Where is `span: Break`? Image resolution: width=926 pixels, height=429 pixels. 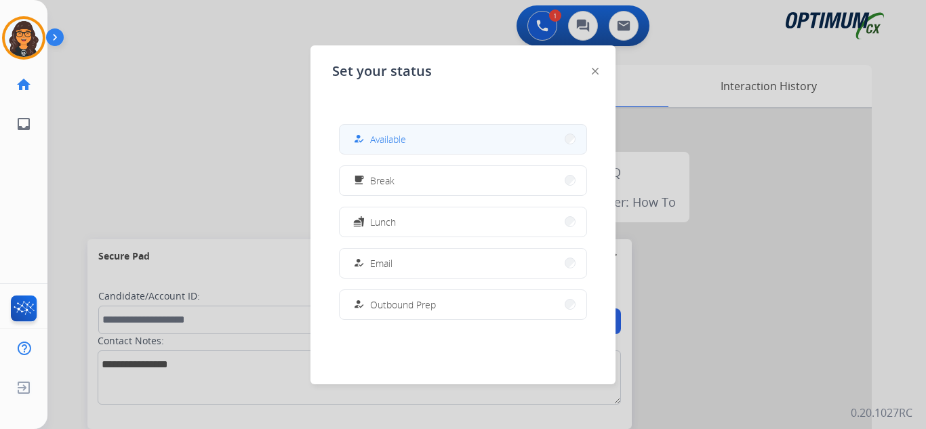 span: Break is located at coordinates (382, 180).